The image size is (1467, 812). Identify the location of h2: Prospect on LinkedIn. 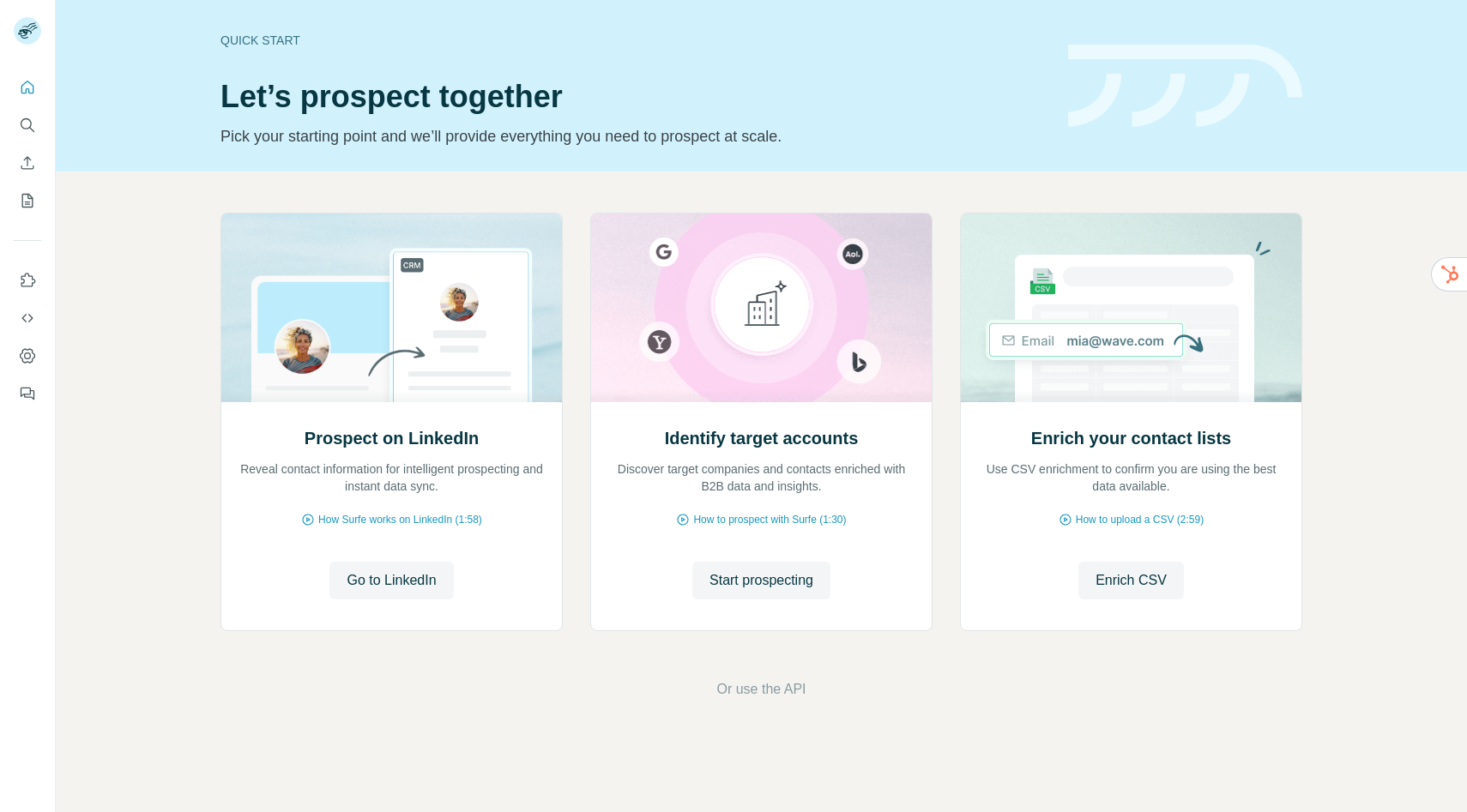
(391, 438).